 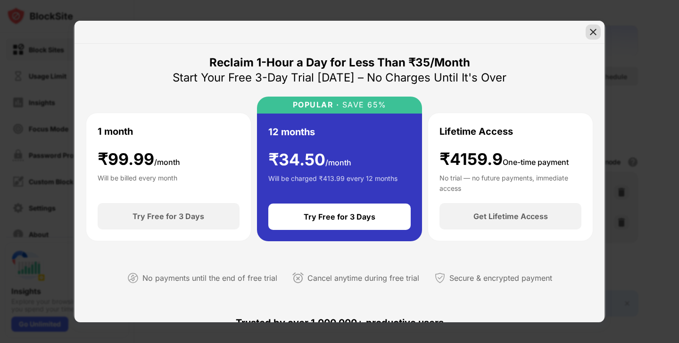 What do you see at coordinates (440, 278) in the screenshot?
I see `img: secured-payment` at bounding box center [440, 278].